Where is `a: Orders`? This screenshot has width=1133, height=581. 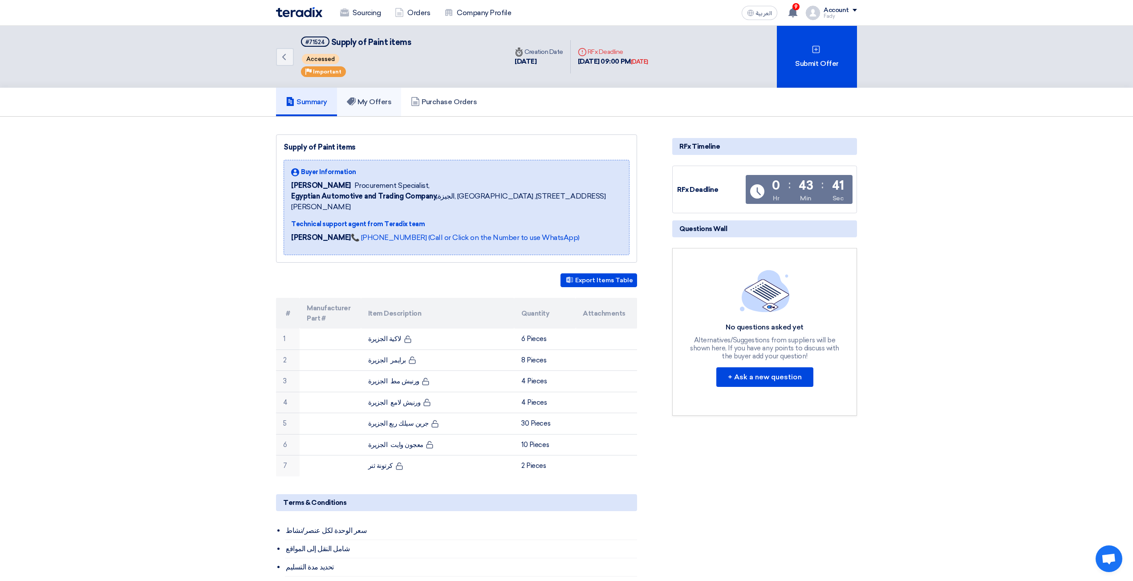
a: Orders is located at coordinates (412, 13).